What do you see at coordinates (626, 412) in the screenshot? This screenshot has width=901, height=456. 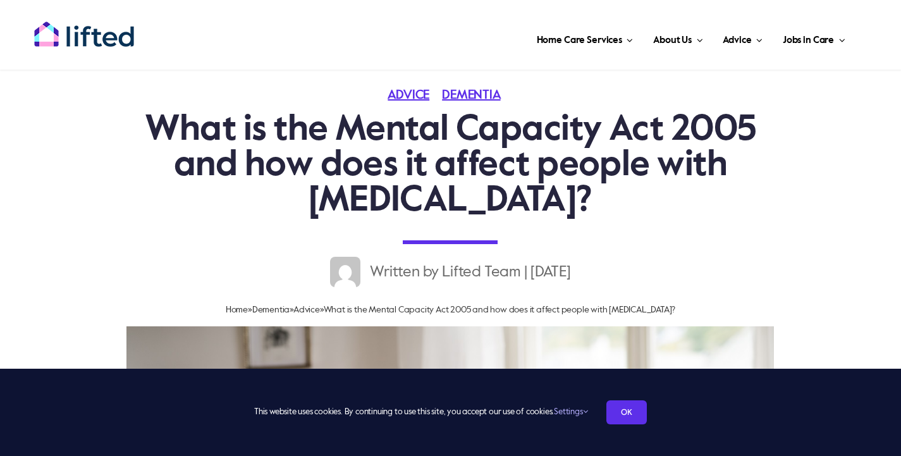 I see `a: OK` at bounding box center [626, 412].